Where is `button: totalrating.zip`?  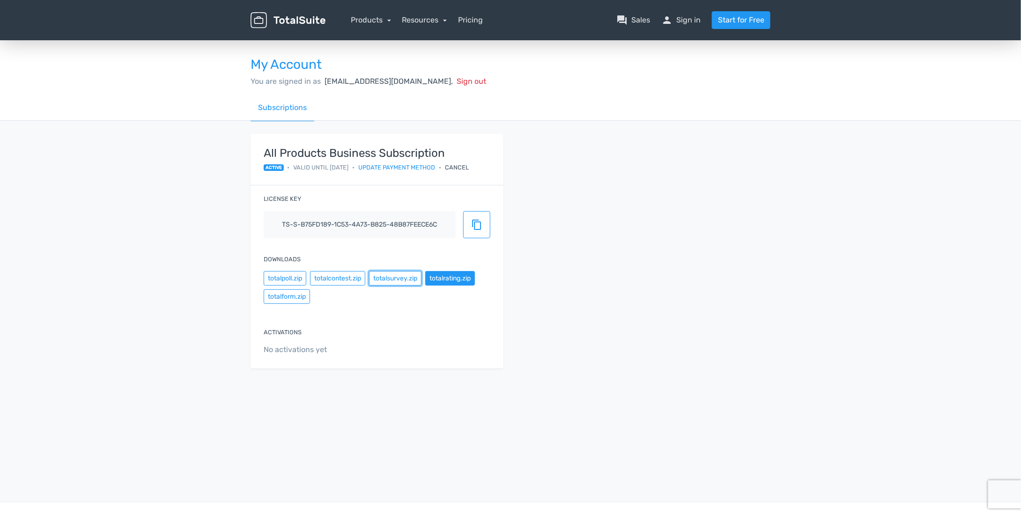 button: totalrating.zip is located at coordinates (450, 278).